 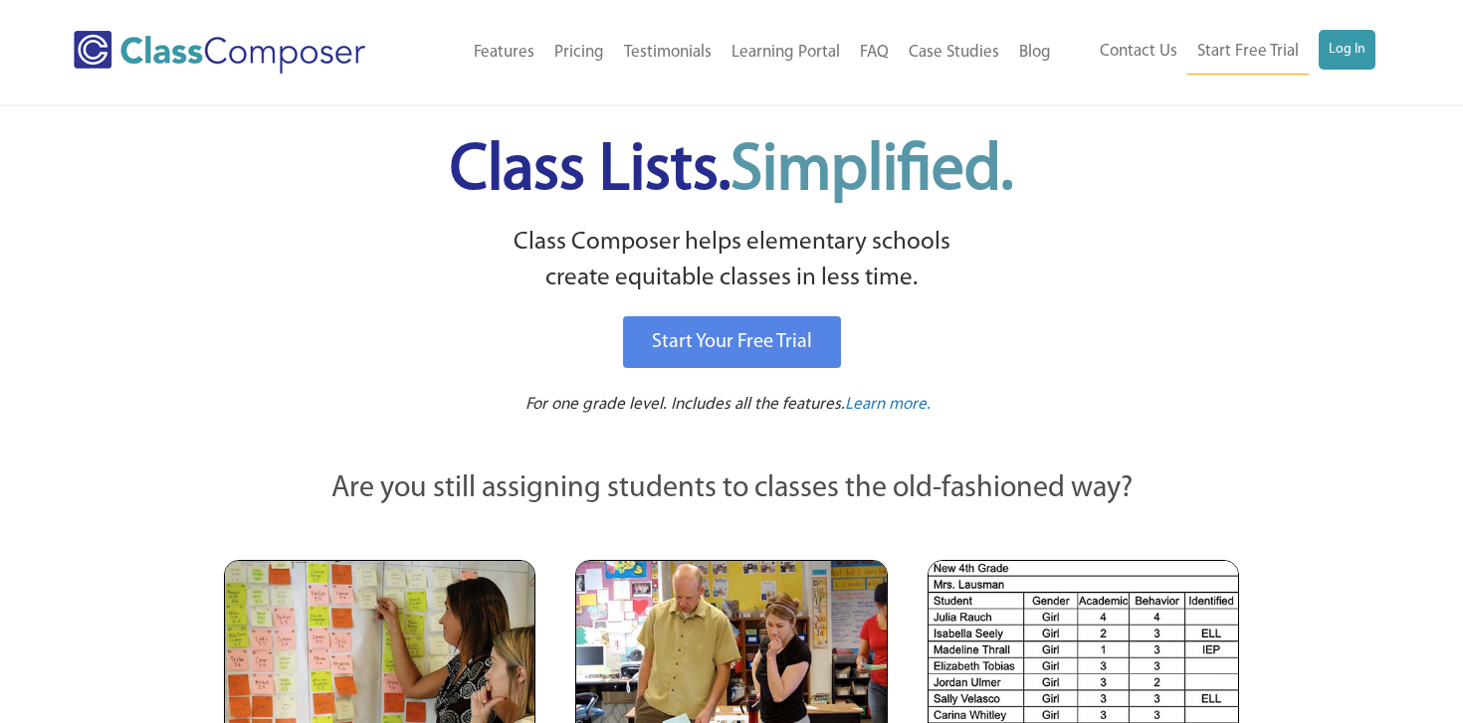 I want to click on span: Simplified., so click(x=872, y=171).